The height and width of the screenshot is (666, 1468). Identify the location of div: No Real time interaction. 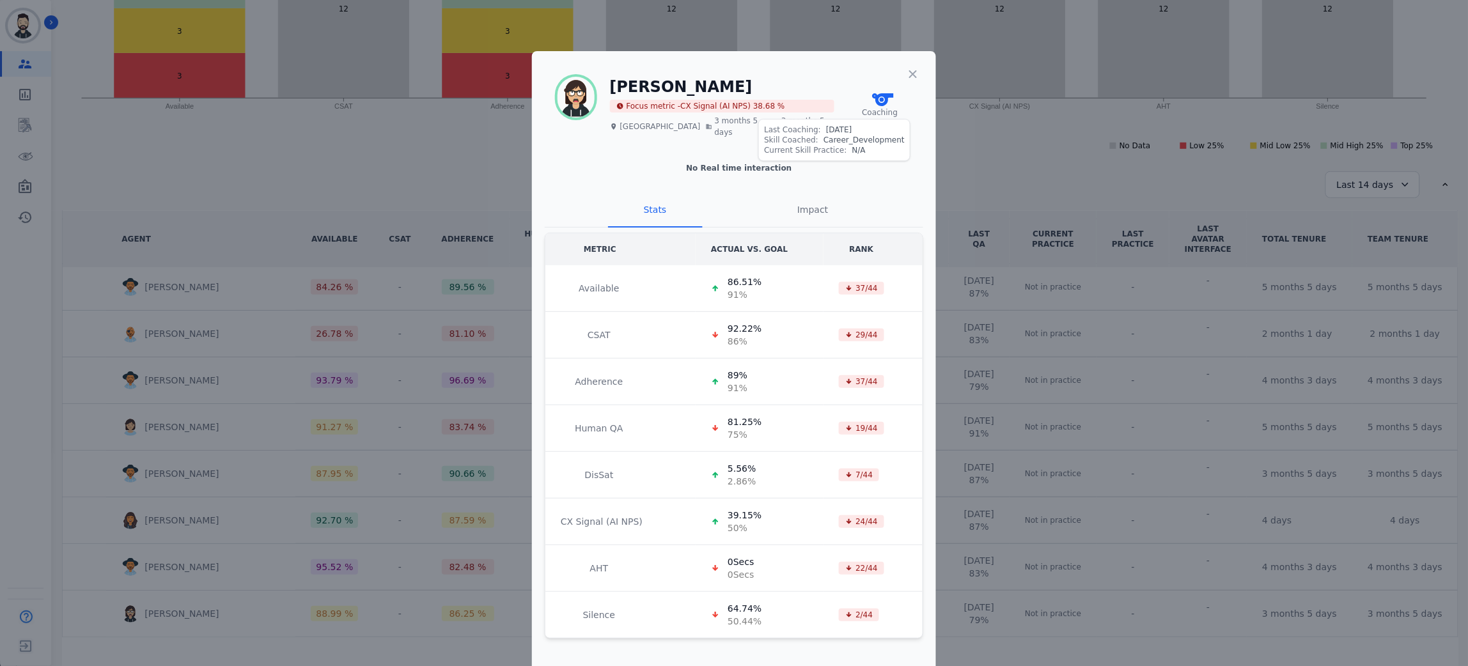
(739, 168).